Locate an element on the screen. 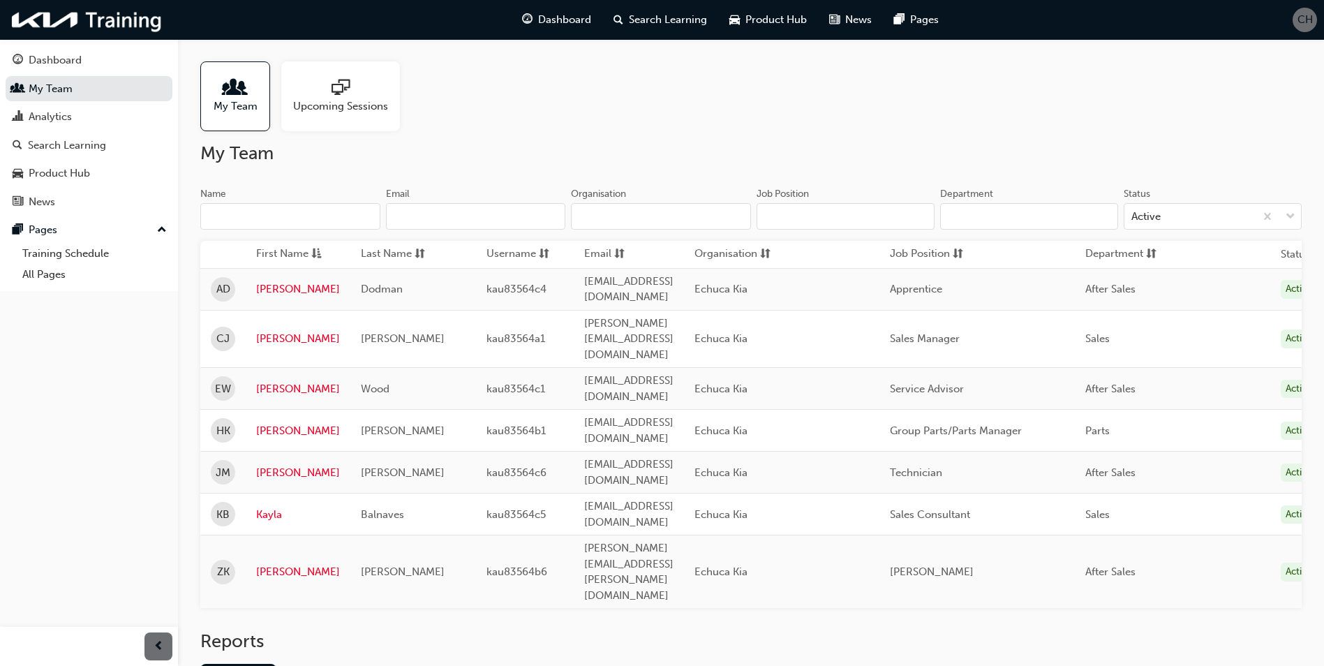 Image resolution: width=1324 pixels, height=666 pixels. button: Last Namesorting-icon is located at coordinates (399, 254).